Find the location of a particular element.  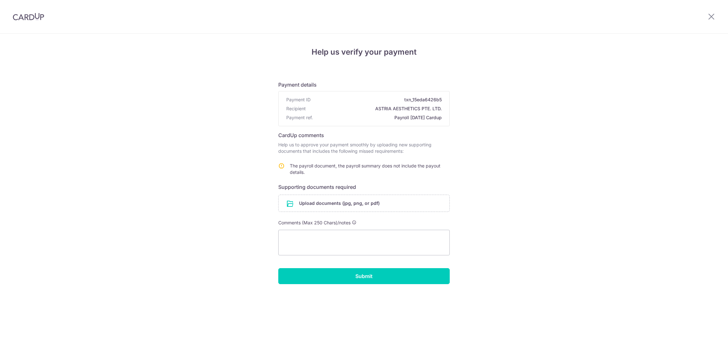

h6: Supporting documents required is located at coordinates (364, 187).